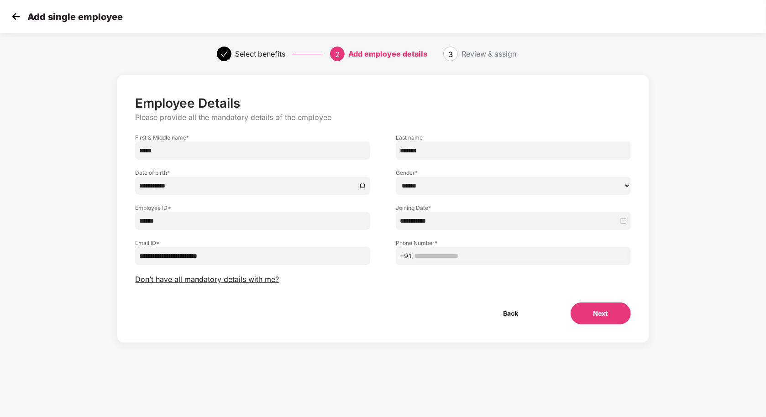  Describe the element at coordinates (511, 314) in the screenshot. I see `button: Back` at that location.